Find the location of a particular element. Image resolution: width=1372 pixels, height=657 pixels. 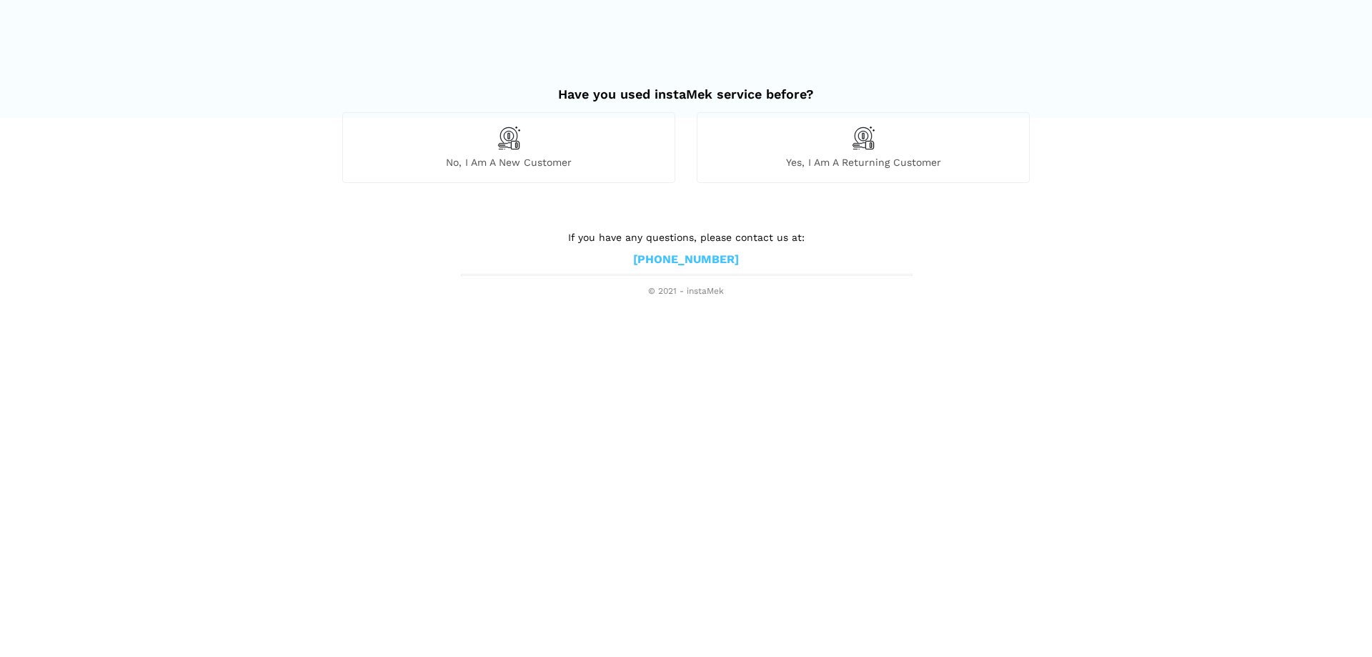

h2: Have you used instaMek service before? is located at coordinates (686, 87).